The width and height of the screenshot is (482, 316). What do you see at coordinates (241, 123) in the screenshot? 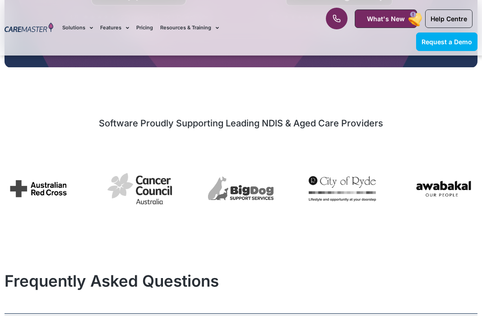
I see `h2: Software Proudly Supporting Leading NDIS & Aged Care Providers` at bounding box center [241, 123].